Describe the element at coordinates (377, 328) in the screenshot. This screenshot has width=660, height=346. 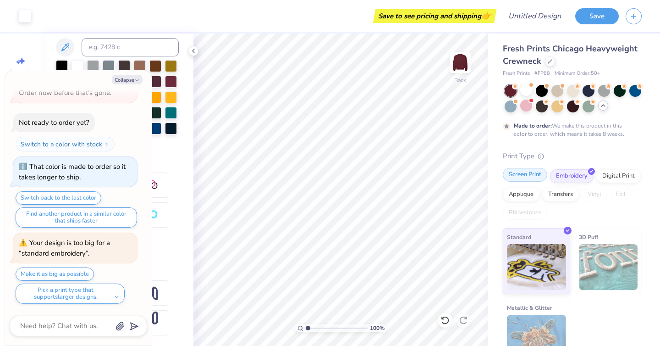
I see `span: 100 %` at that location.